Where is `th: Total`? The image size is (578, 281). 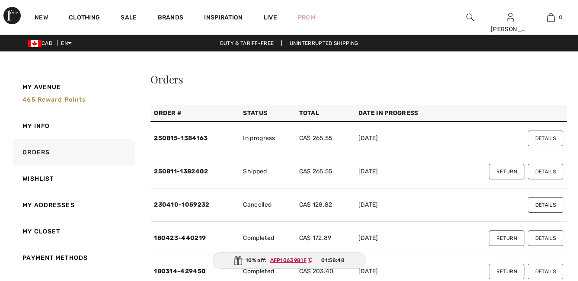
th: Total is located at coordinates (325, 113).